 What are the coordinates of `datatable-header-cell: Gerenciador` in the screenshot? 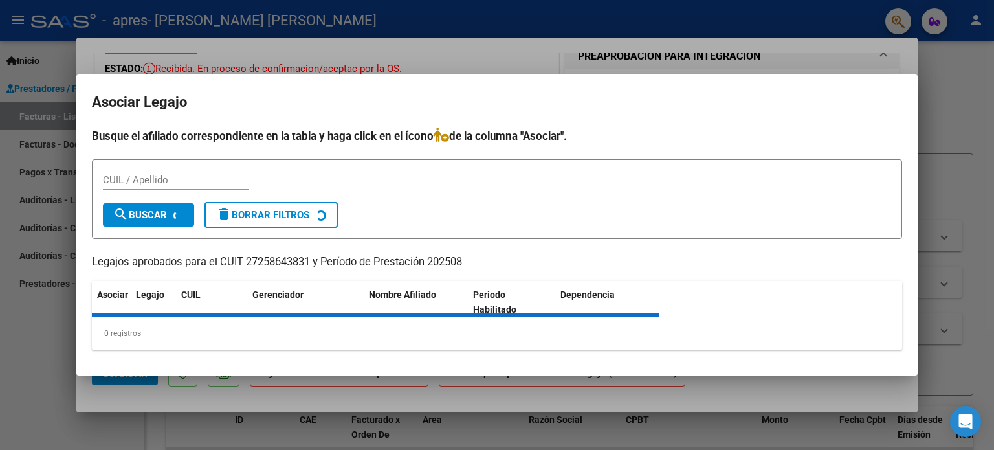 It's located at (305, 302).